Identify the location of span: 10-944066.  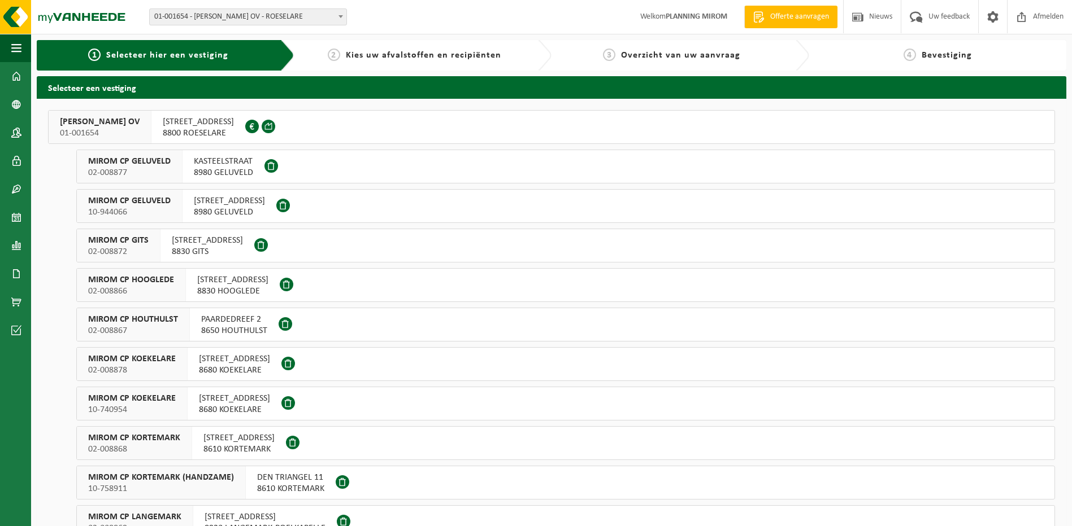
(129, 212).